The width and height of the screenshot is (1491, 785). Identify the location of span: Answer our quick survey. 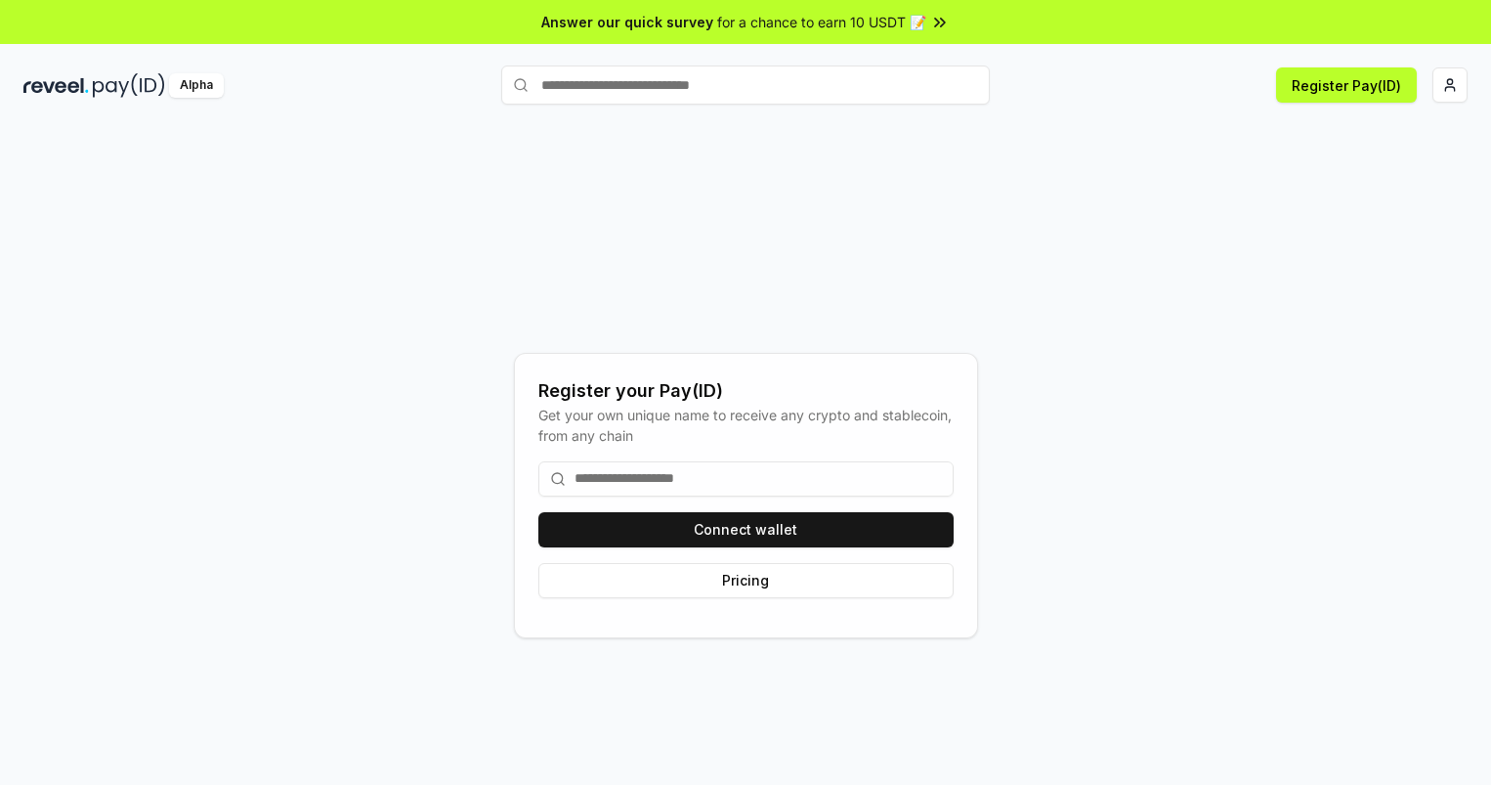
(627, 21).